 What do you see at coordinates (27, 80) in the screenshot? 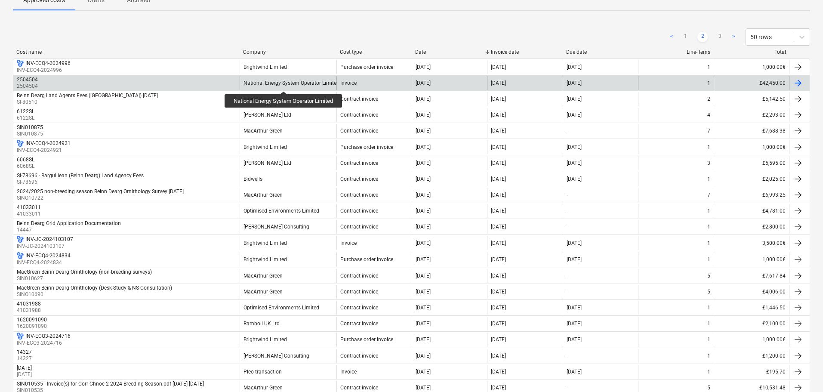
I see `div: 2504504` at bounding box center [27, 80].